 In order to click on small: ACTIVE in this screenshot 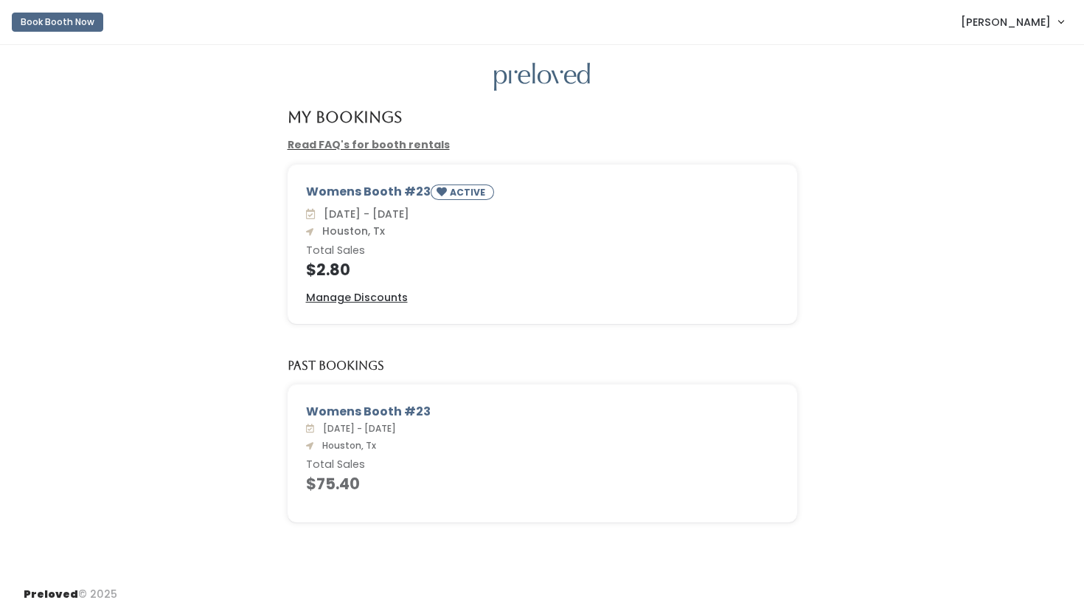, I will do `click(469, 192)`.